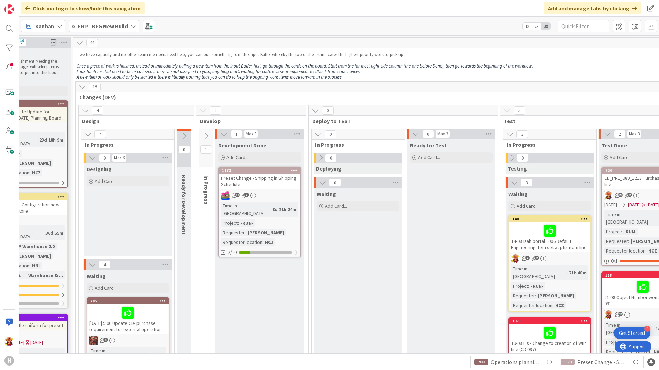 This screenshot has height=370, width=659. Describe the element at coordinates (632, 333) in the screenshot. I see `div: Get Started` at that location.